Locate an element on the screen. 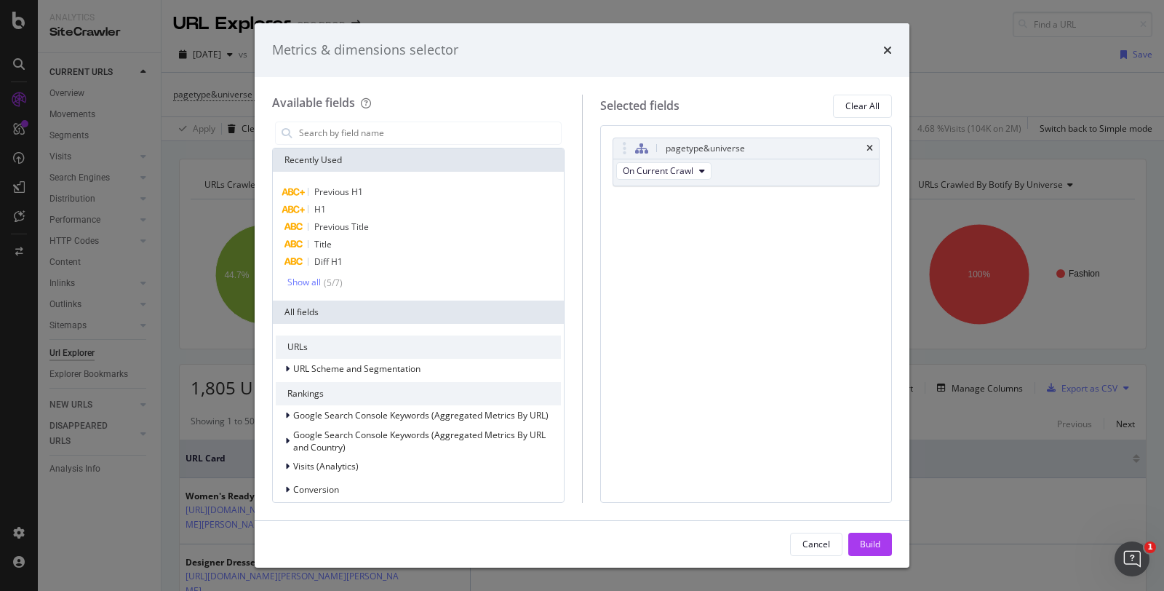 This screenshot has height=591, width=1164. button: Cancel is located at coordinates (816, 544).